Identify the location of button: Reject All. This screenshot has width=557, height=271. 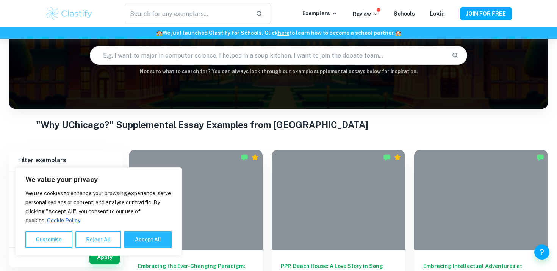
(98, 240).